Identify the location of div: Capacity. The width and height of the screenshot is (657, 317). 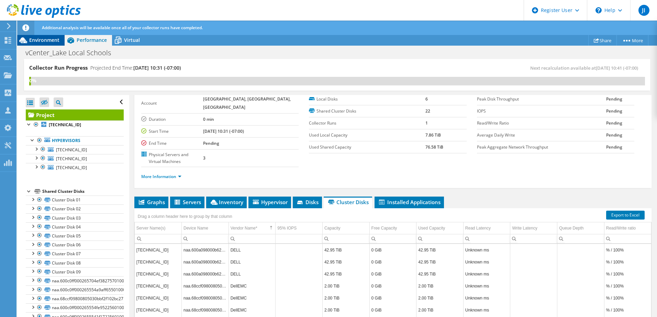
(332, 228).